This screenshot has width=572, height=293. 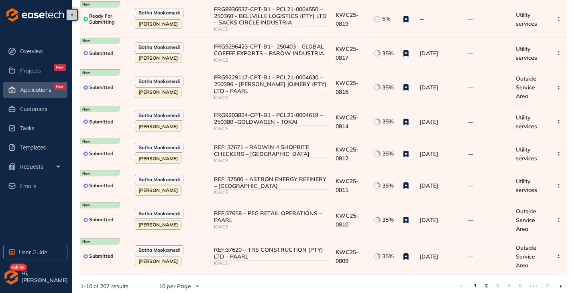 What do you see at coordinates (533, 286) in the screenshot?
I see `li: Next 5 Pages` at bounding box center [533, 286].